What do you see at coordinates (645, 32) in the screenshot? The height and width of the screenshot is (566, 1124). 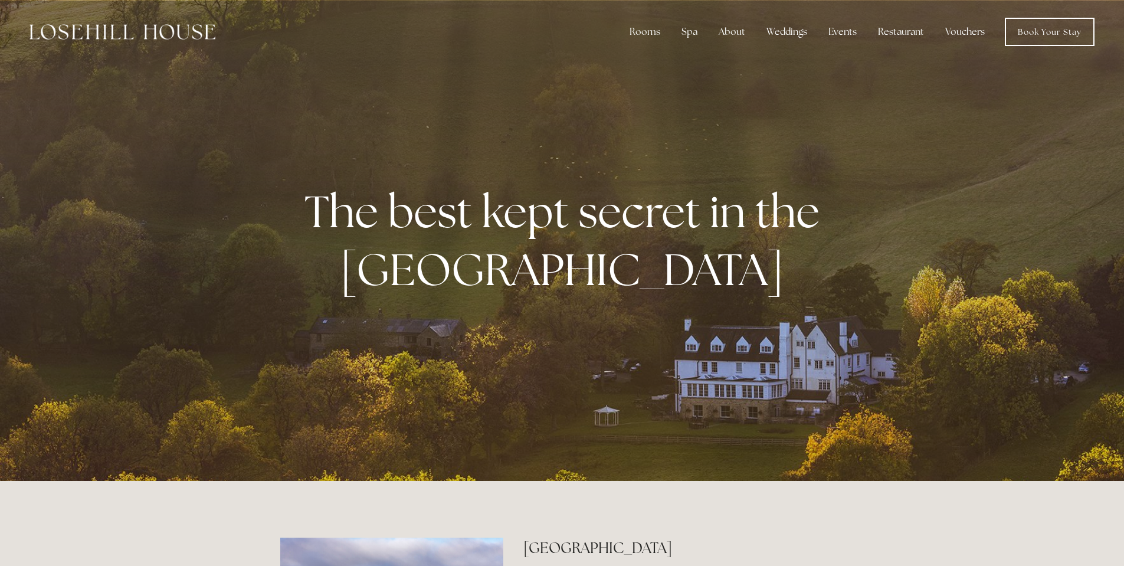 I see `div: Rooms` at bounding box center [645, 32].